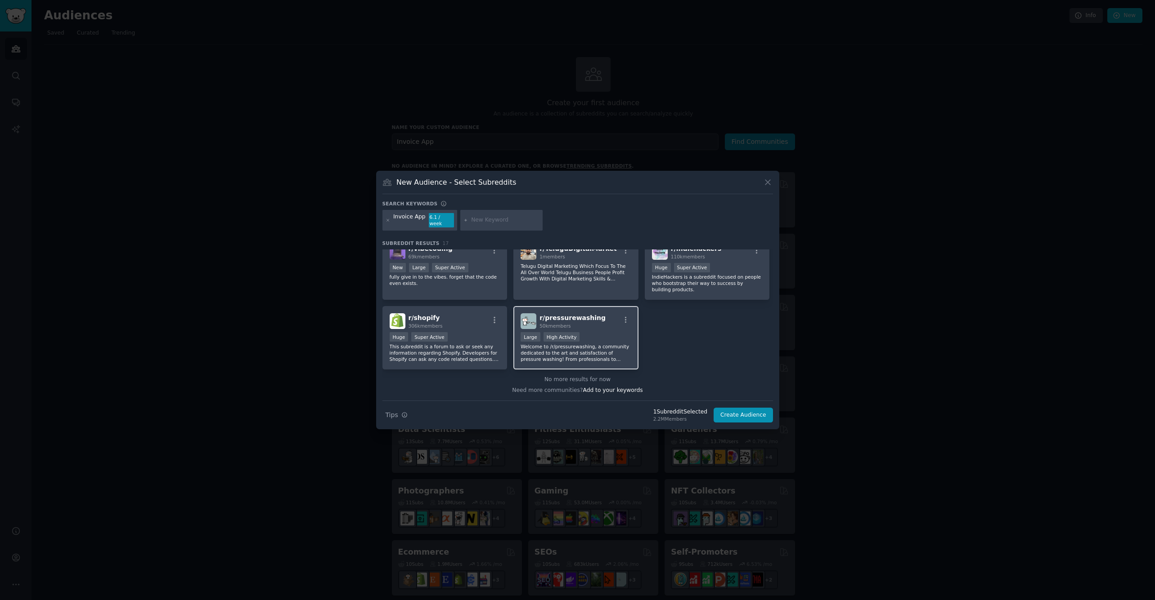 The image size is (1155, 600). I want to click on span: r/ vibecoding, so click(430, 249).